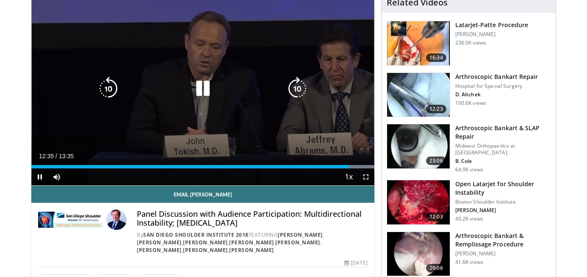 The image size is (587, 277). Describe the element at coordinates (40, 177) in the screenshot. I see `button: Pause` at that location.